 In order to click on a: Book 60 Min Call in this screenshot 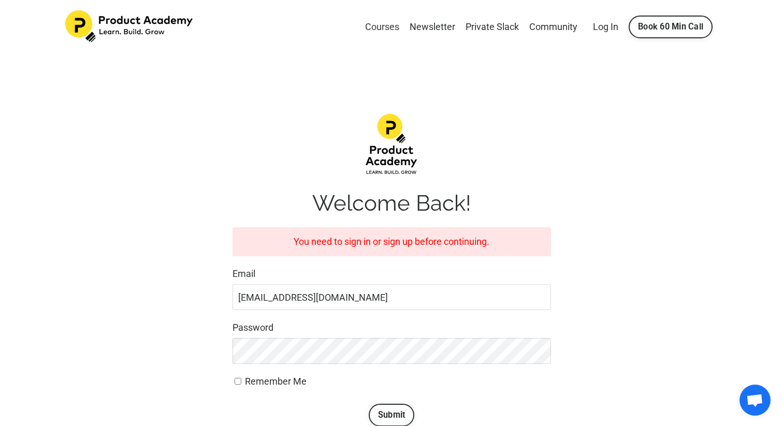, I will do `click(671, 27)`.